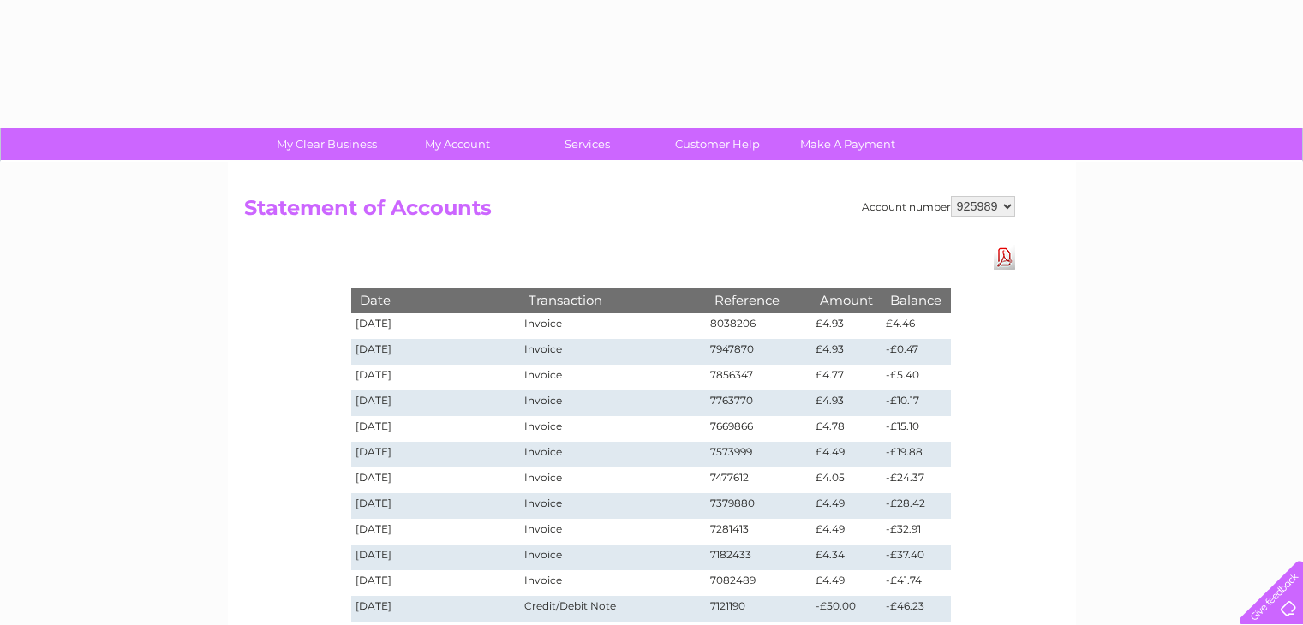  What do you see at coordinates (915, 326) in the screenshot?
I see `td: £4.46` at bounding box center [915, 326].